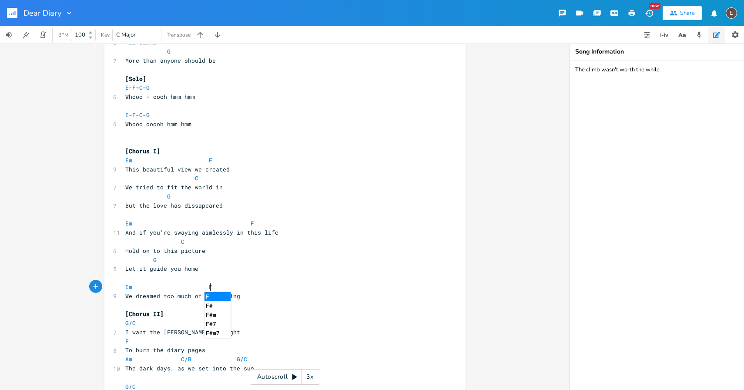 This screenshot has height=390, width=744. Describe the element at coordinates (285, 377) in the screenshot. I see `div: Autoscroll` at that location.